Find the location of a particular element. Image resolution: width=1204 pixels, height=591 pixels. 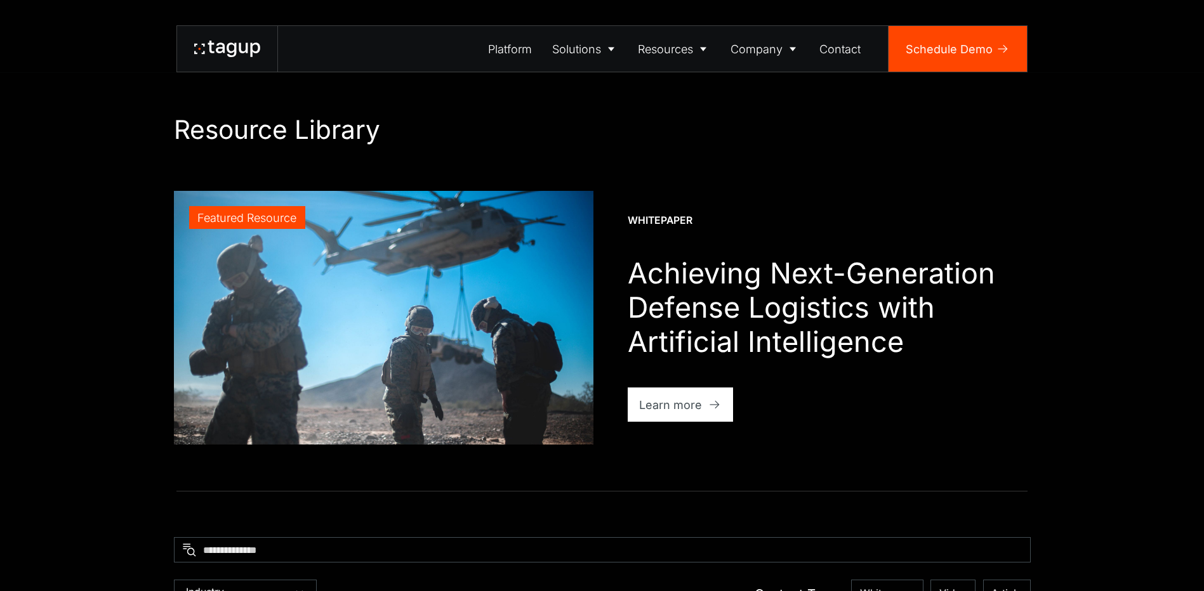

a: Resources is located at coordinates (675, 49).